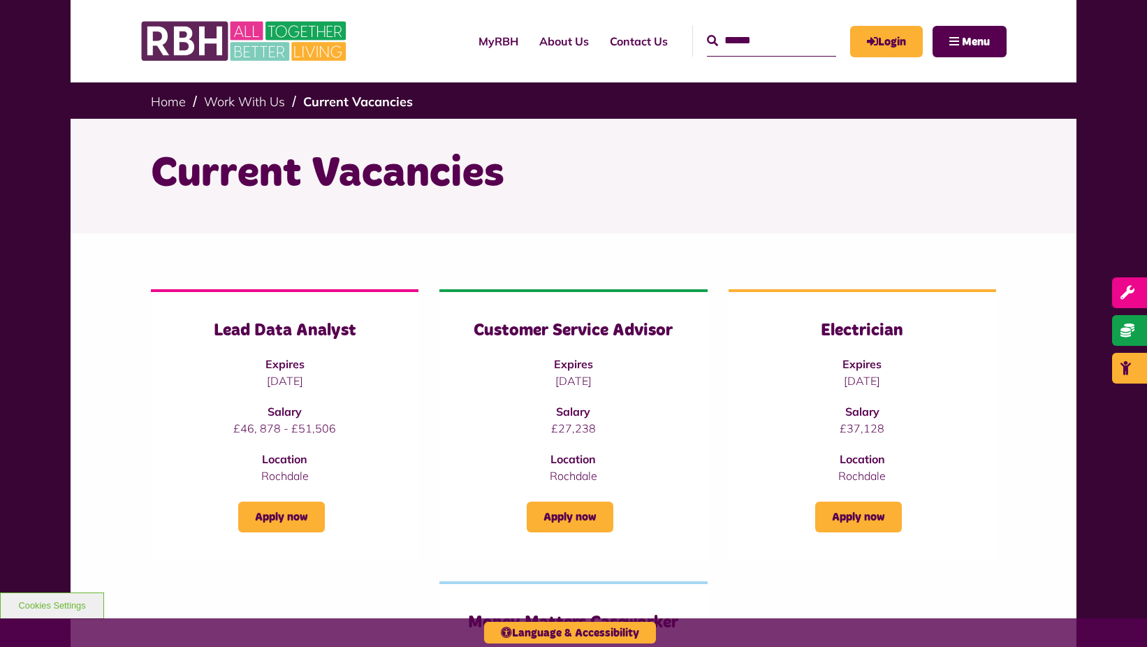 The image size is (1147, 647). What do you see at coordinates (284, 428) in the screenshot?
I see `p: £46, 878 - £51,506` at bounding box center [284, 428].